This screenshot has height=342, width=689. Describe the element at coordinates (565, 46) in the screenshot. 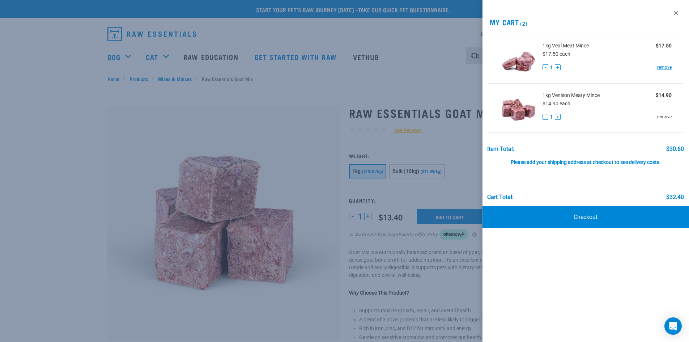

I see `span: 1kg Veal Meat Mince` at that location.